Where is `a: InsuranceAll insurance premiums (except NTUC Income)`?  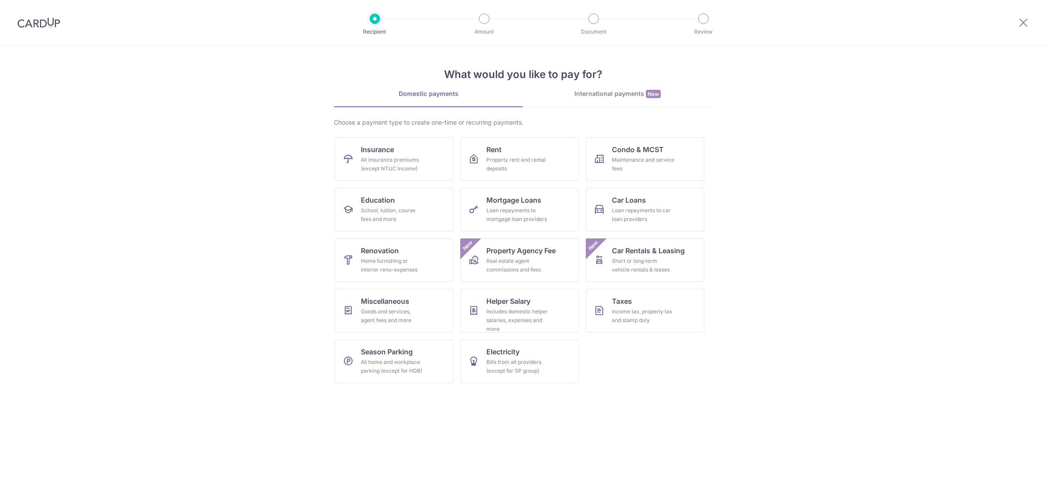
a: InsuranceAll insurance premiums (except NTUC Income) is located at coordinates (394, 159).